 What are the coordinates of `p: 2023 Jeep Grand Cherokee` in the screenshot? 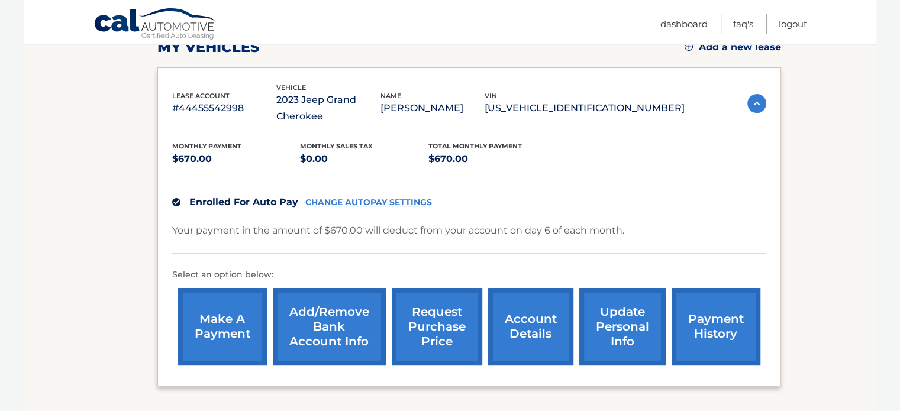 It's located at (328, 108).